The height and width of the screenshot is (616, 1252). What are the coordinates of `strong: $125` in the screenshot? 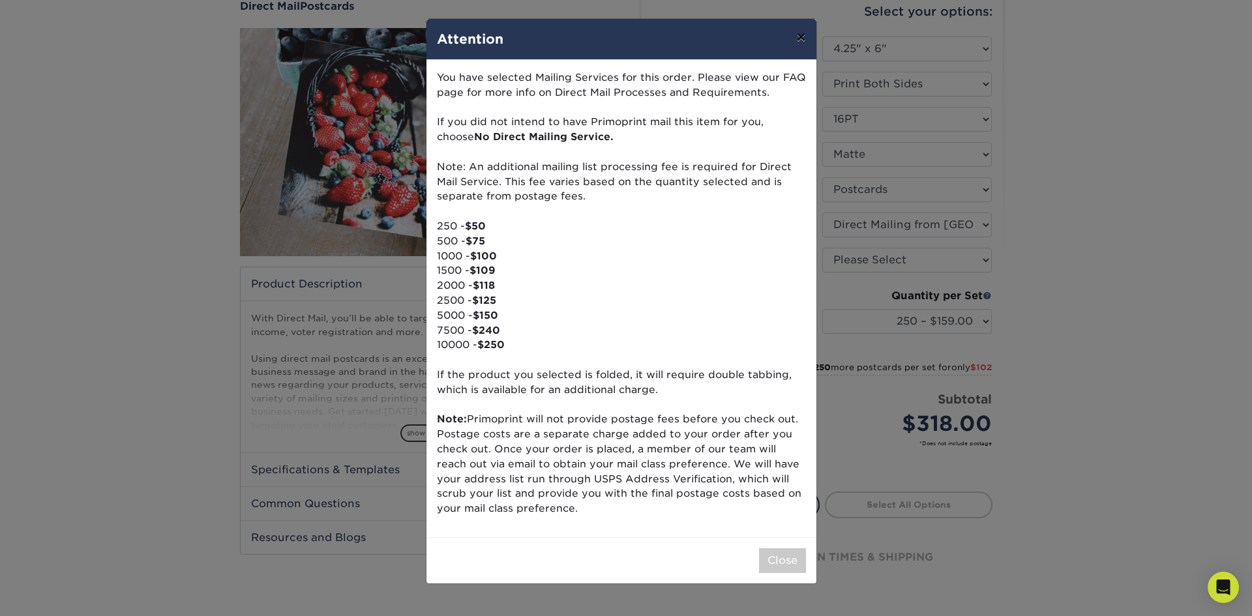 It's located at (484, 300).